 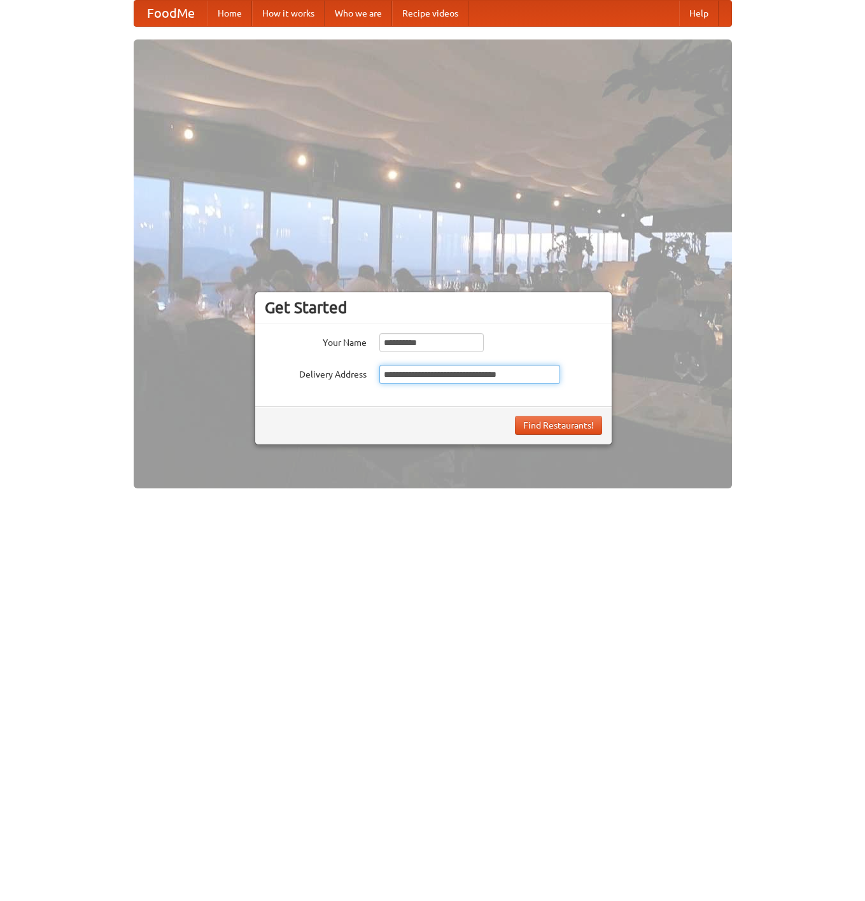 What do you see at coordinates (316, 341) in the screenshot?
I see `label: Your Name` at bounding box center [316, 341].